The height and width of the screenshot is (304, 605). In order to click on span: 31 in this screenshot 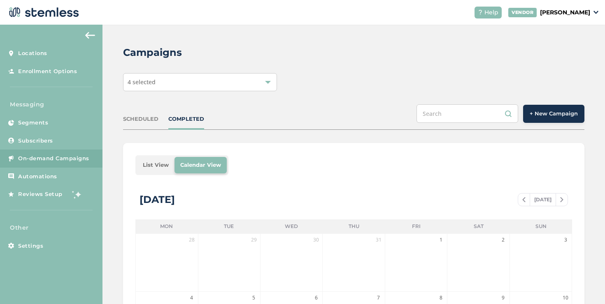, I will do `click(378, 240)`.